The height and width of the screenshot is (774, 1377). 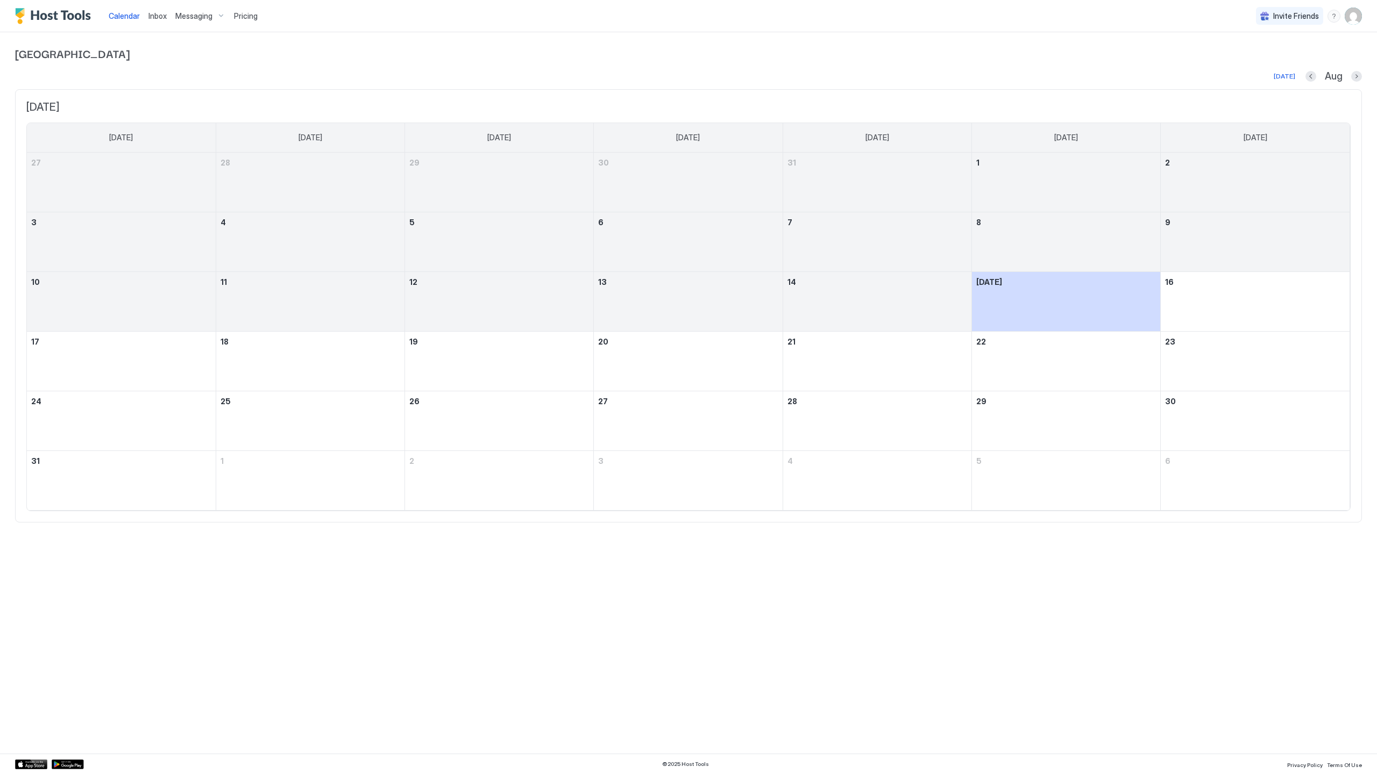 What do you see at coordinates (877, 341) in the screenshot?
I see `a: August 21, 2025` at bounding box center [877, 341].